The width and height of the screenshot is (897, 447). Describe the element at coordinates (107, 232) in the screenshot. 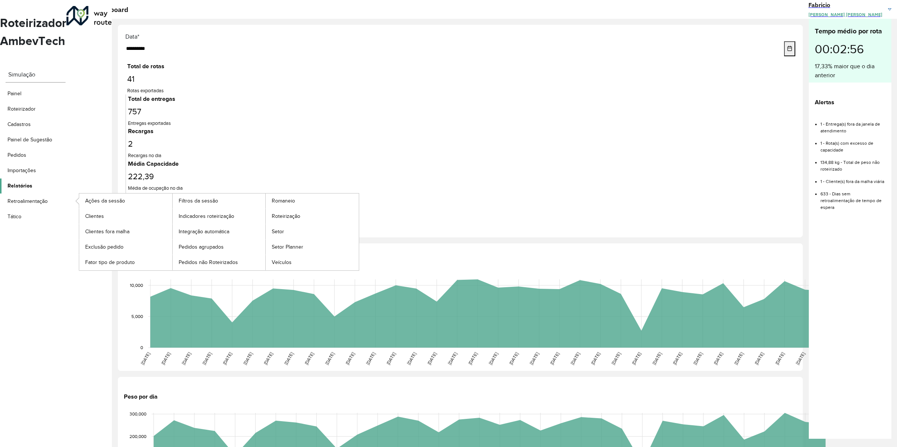

I see `span: Clientes fora malha` at that location.